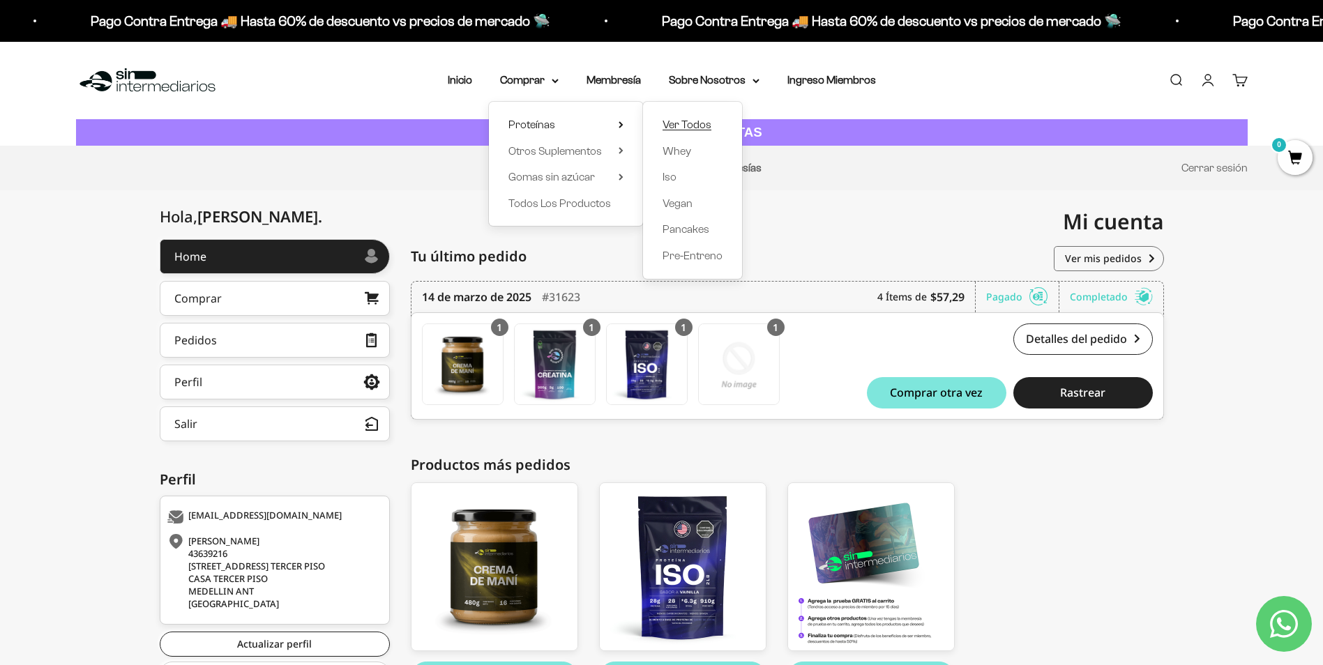 The image size is (1323, 665). I want to click on a: Membresía, so click(614, 80).